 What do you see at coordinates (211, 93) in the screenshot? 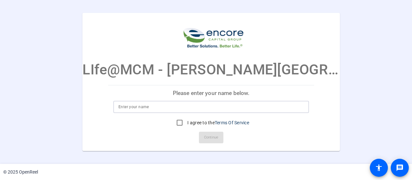
I see `p: Please enter your name below.` at bounding box center [211, 93].